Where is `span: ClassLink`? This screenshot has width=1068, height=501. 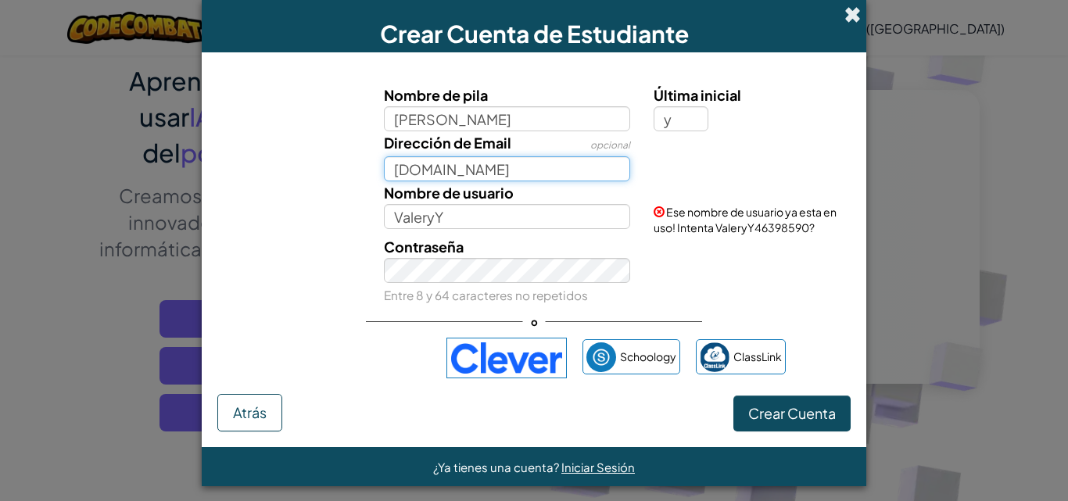 span: ClassLink is located at coordinates (758, 356).